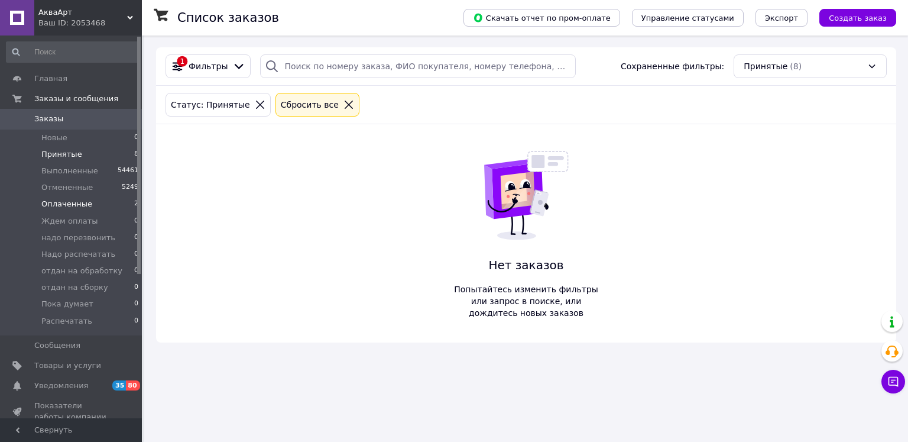 The height and width of the screenshot is (442, 908). I want to click on span: Сообщения, so click(57, 345).